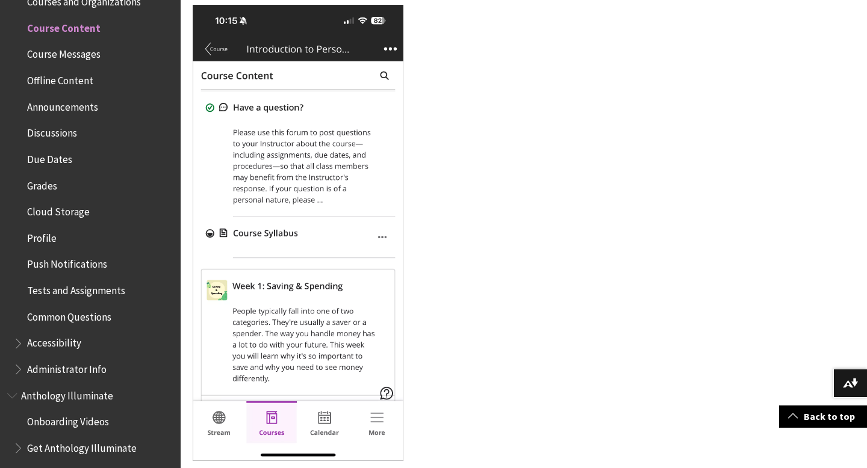 The image size is (867, 468). Describe the element at coordinates (64, 26) in the screenshot. I see `span: Course Content` at that location.